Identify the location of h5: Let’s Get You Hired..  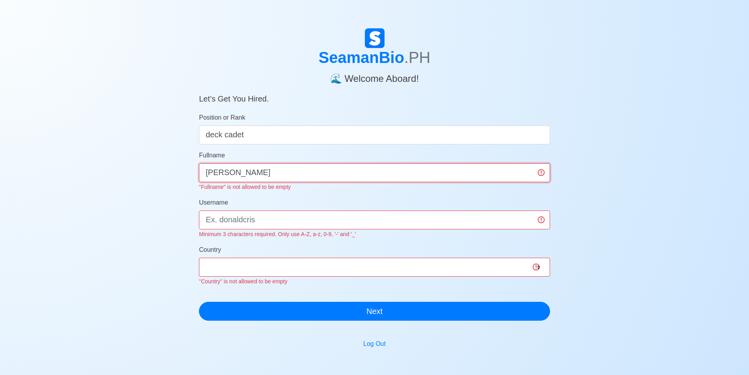
(375, 94).